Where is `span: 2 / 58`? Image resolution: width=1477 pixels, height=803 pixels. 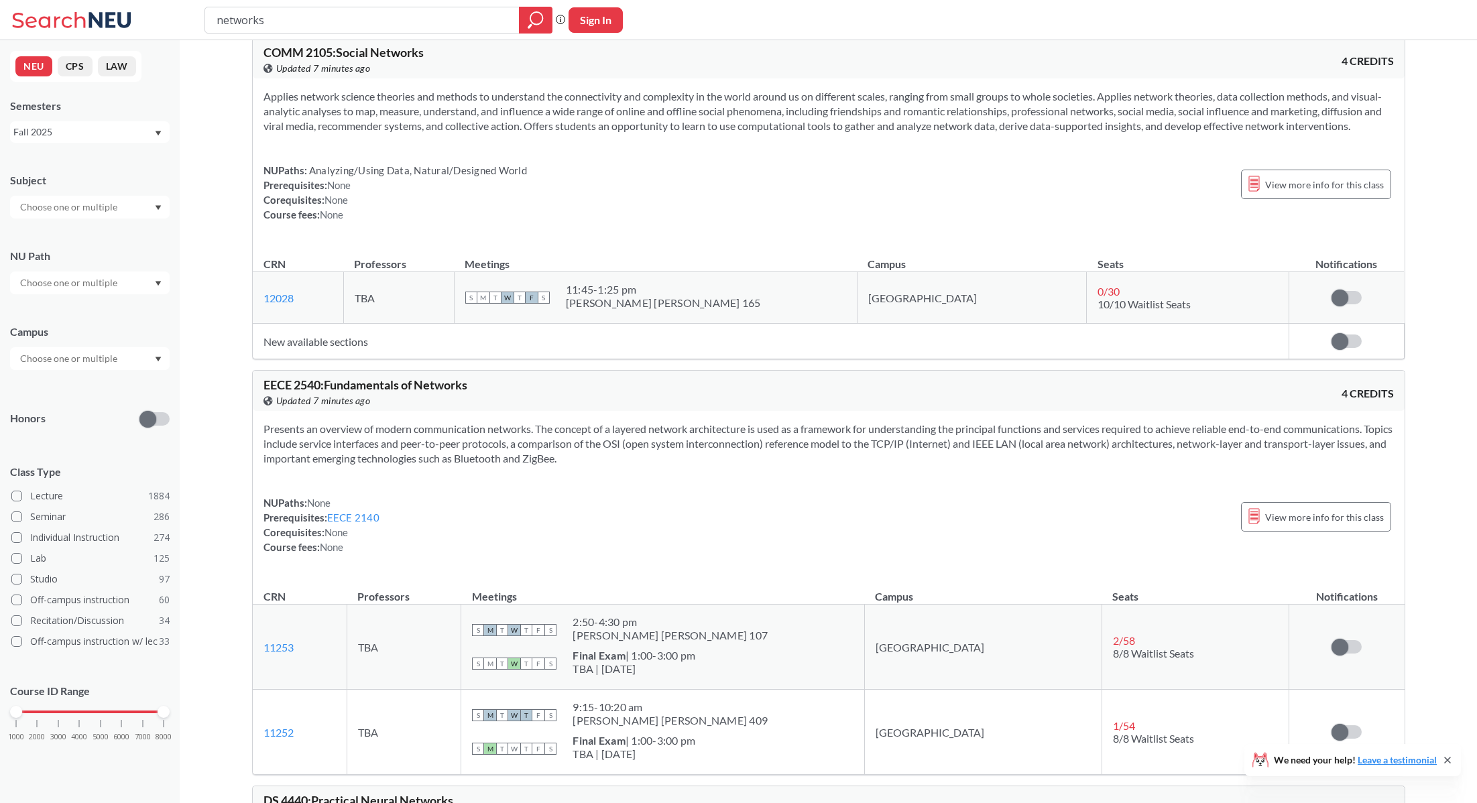
span: 2 / 58 is located at coordinates (1124, 640).